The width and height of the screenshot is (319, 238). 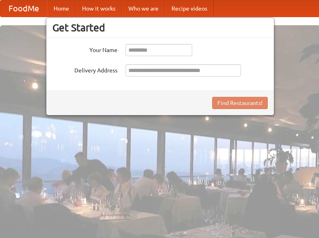 I want to click on button: Find Restaurants!, so click(x=240, y=103).